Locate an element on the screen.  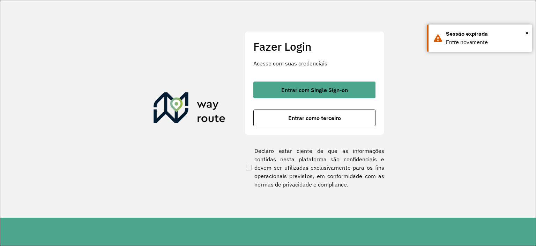
img: Roteirizador AmbevTech is located at coordinates (190, 109).